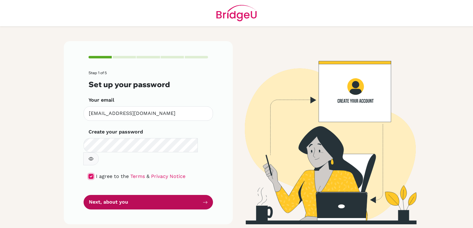 The image size is (473, 228). Describe the element at coordinates (168, 176) in the screenshot. I see `a: Privacy Notice` at that location.